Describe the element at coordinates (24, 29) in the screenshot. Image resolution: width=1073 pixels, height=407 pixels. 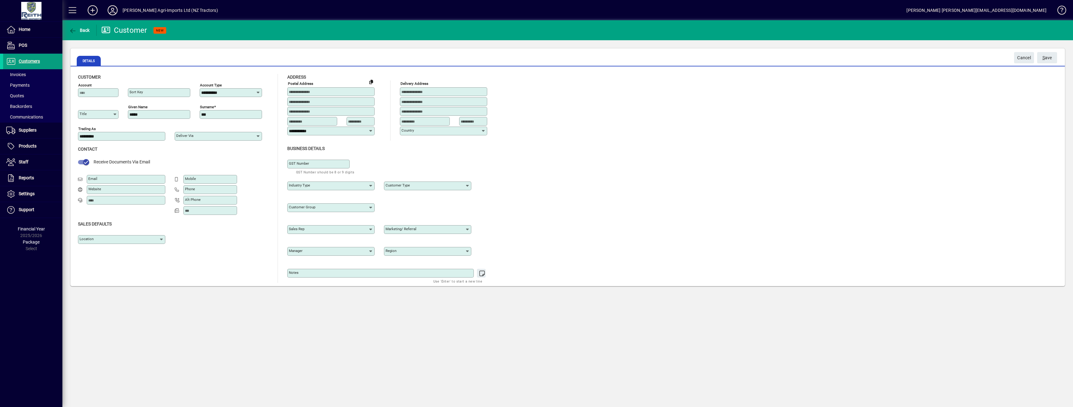
I see `span: Home` at that location.